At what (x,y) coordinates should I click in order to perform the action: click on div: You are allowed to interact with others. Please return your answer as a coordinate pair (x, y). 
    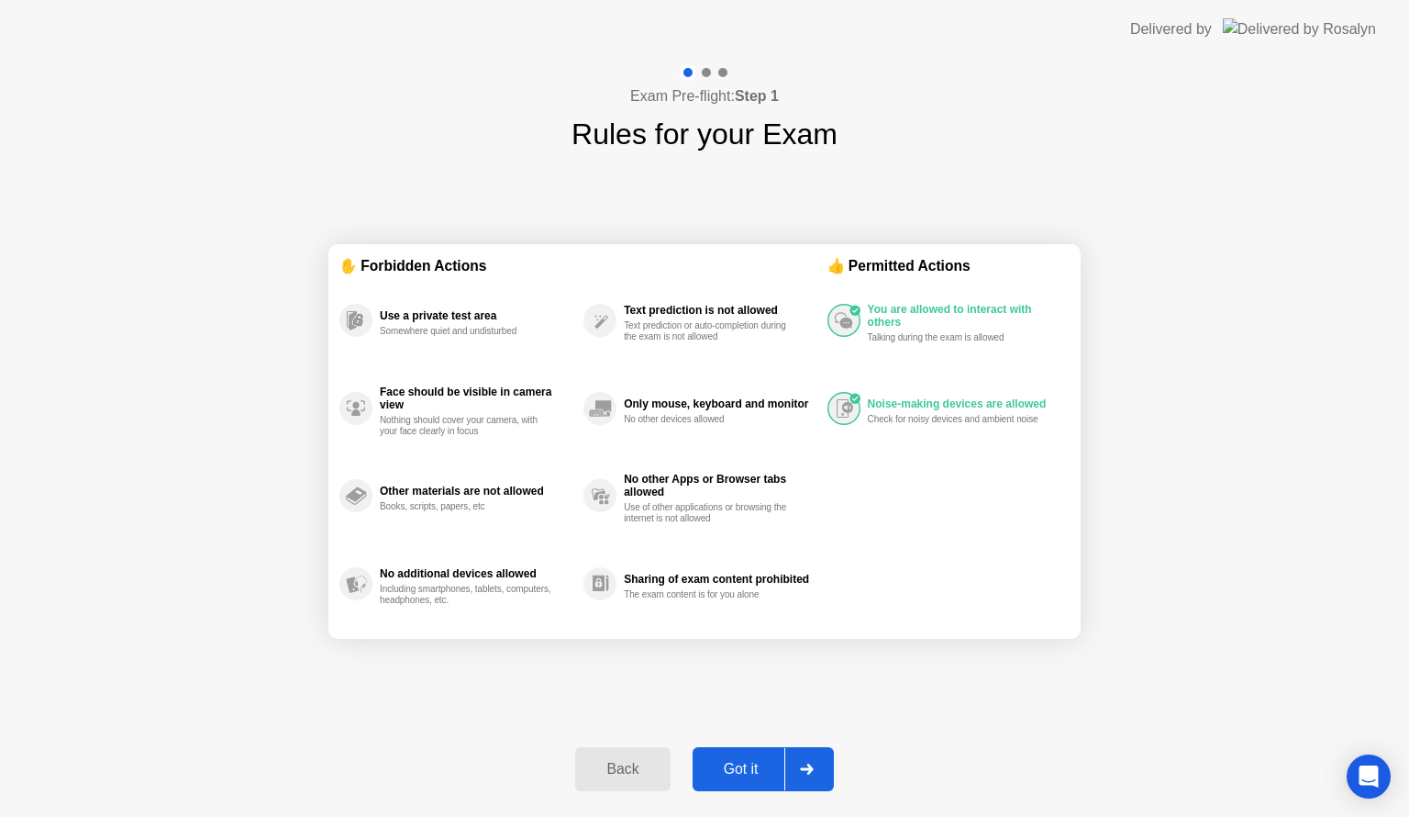
    Looking at the image, I should click on (964, 316).